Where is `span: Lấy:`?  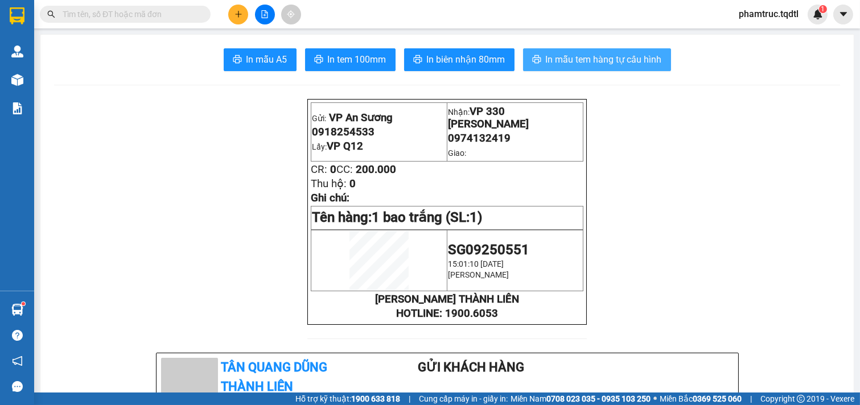
span: Lấy: is located at coordinates (337, 147).